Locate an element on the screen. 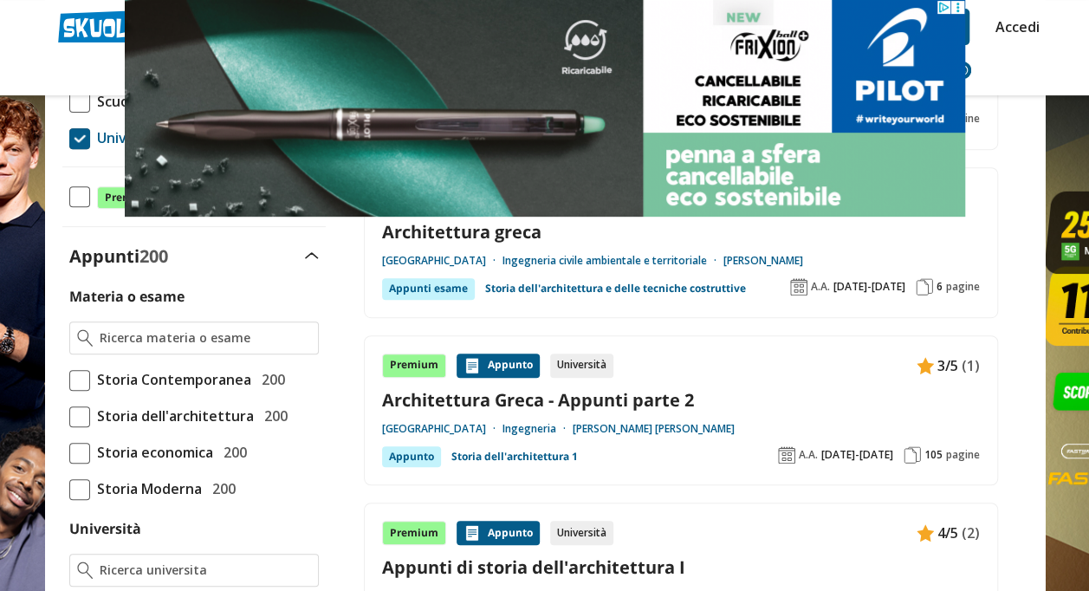 The height and width of the screenshot is (591, 1089). a: Accedi is located at coordinates (1014, 27).